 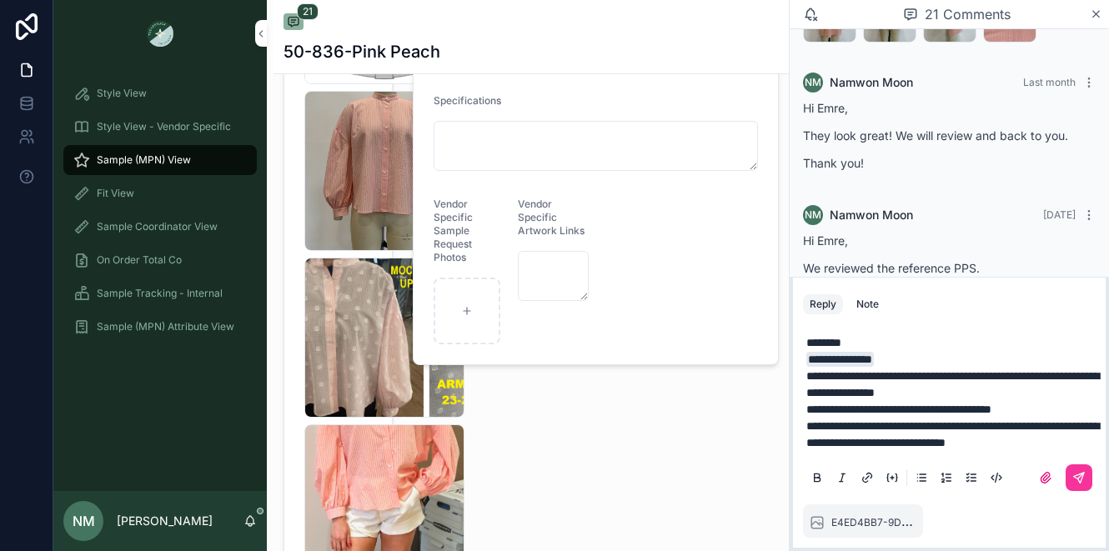 I want to click on span: Style View, so click(x=122, y=93).